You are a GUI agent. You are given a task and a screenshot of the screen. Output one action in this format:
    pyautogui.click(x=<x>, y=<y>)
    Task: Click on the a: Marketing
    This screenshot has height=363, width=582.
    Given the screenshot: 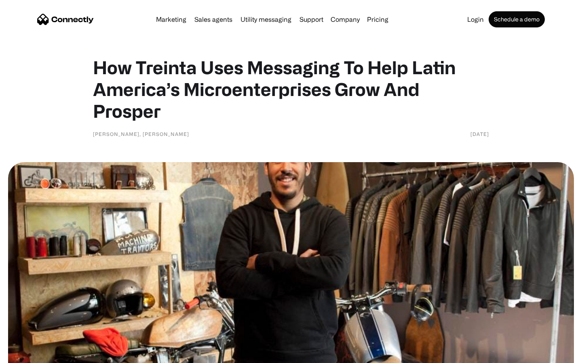 What is the action you would take?
    pyautogui.click(x=171, y=19)
    